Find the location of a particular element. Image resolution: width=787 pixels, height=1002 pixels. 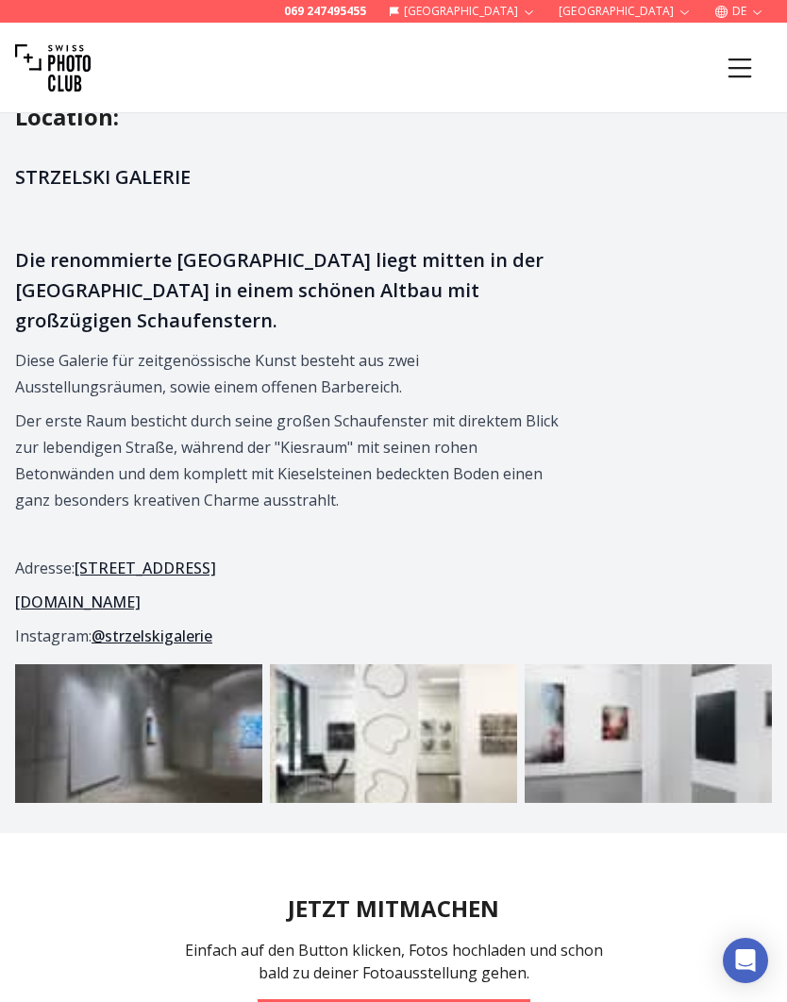

a: @strzelskigalerie is located at coordinates (152, 636).